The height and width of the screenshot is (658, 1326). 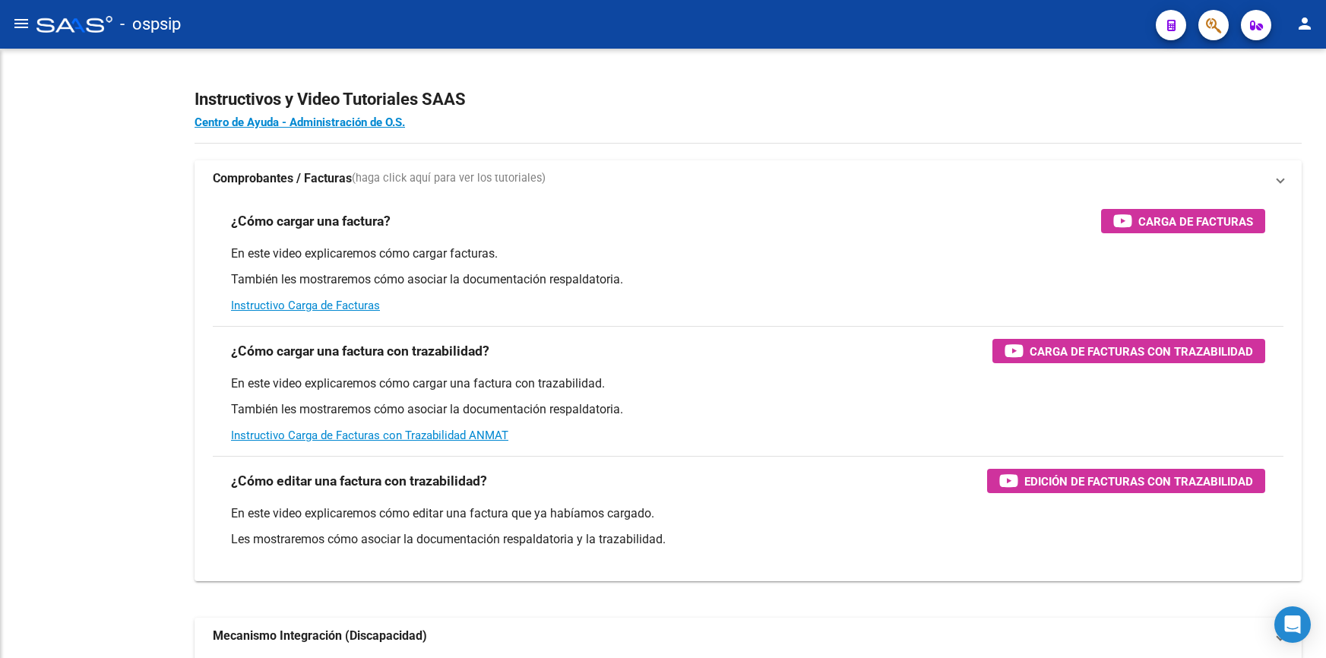 What do you see at coordinates (359, 481) in the screenshot?
I see `h3: ¿Cómo editar una factura con trazabilidad?` at bounding box center [359, 481].